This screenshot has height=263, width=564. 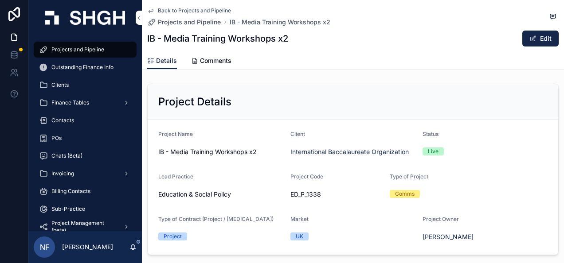 What do you see at coordinates (85, 191) in the screenshot?
I see `a: Billing Contacts` at bounding box center [85, 191].